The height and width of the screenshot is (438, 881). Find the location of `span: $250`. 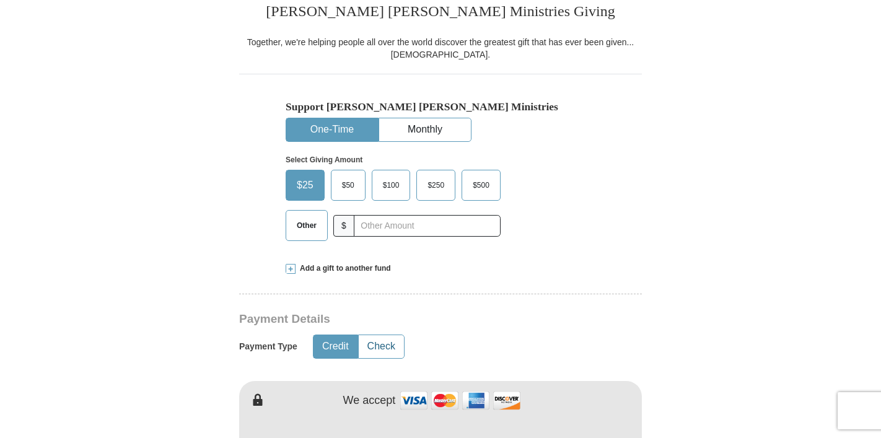

span: $250 is located at coordinates (436, 185).